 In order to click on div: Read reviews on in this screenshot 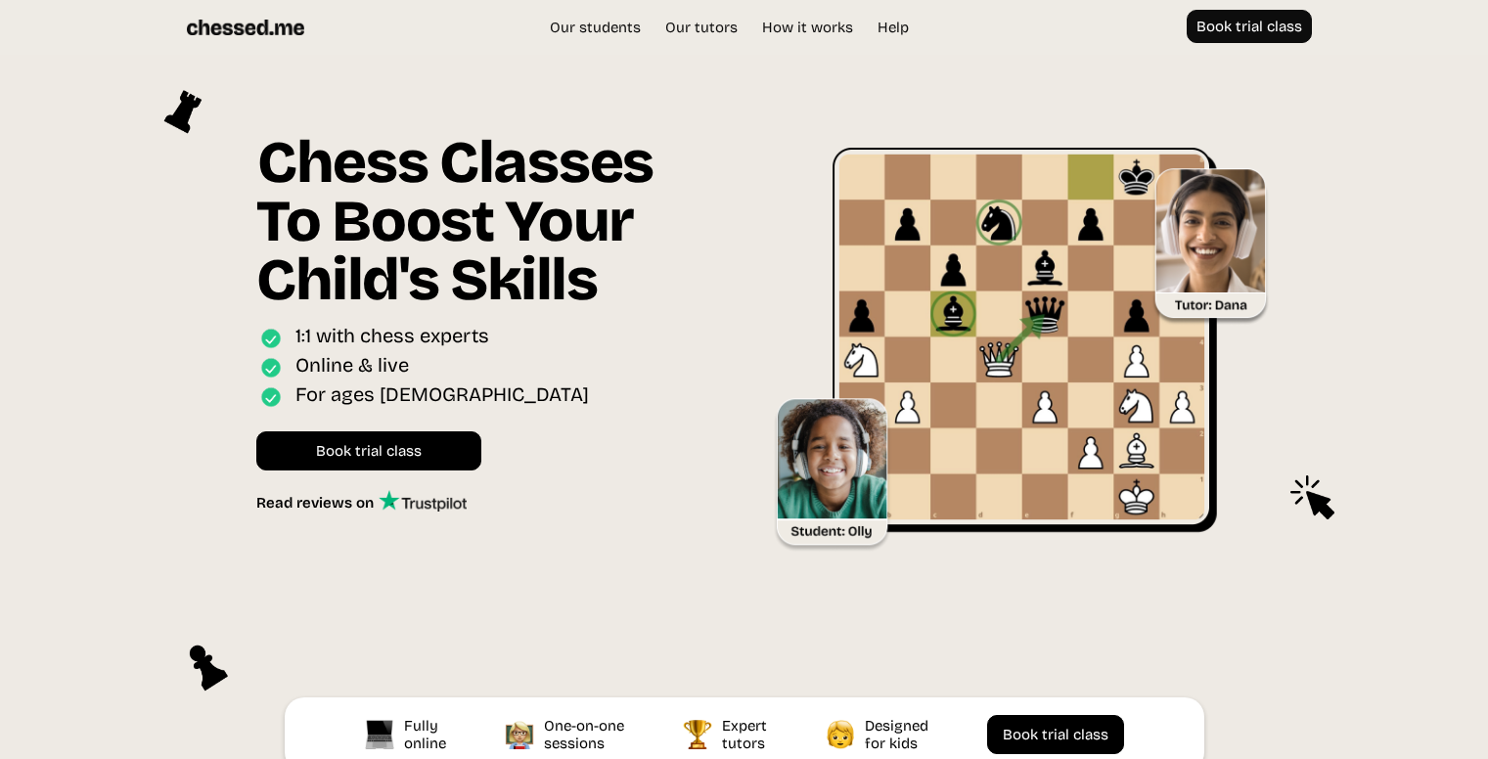, I will do `click(317, 503)`.